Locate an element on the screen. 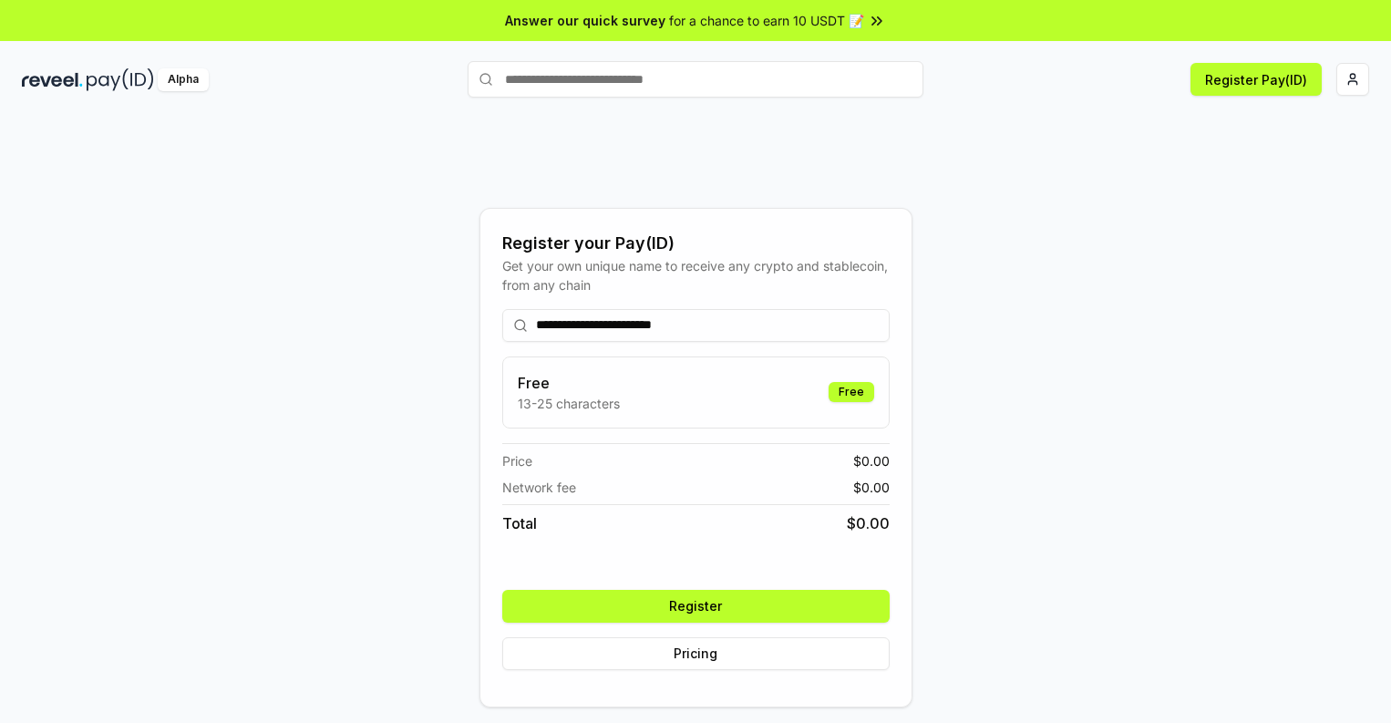 Image resolution: width=1391 pixels, height=723 pixels. button: Register is located at coordinates (695, 606).